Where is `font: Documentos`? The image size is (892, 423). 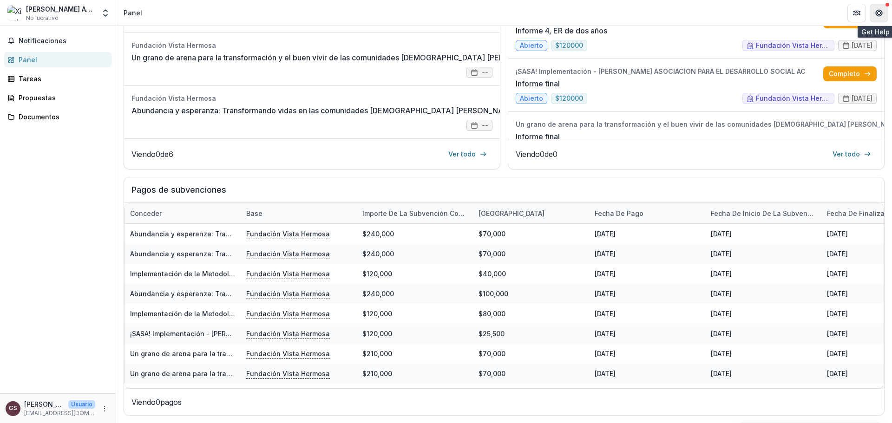
font: Documentos is located at coordinates (39, 117).